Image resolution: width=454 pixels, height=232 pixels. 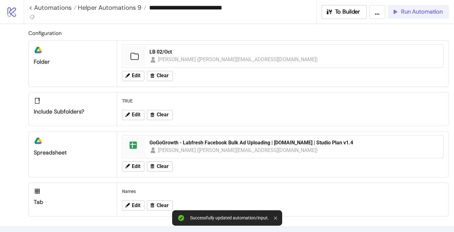 I want to click on a: < Automations, so click(x=53, y=8).